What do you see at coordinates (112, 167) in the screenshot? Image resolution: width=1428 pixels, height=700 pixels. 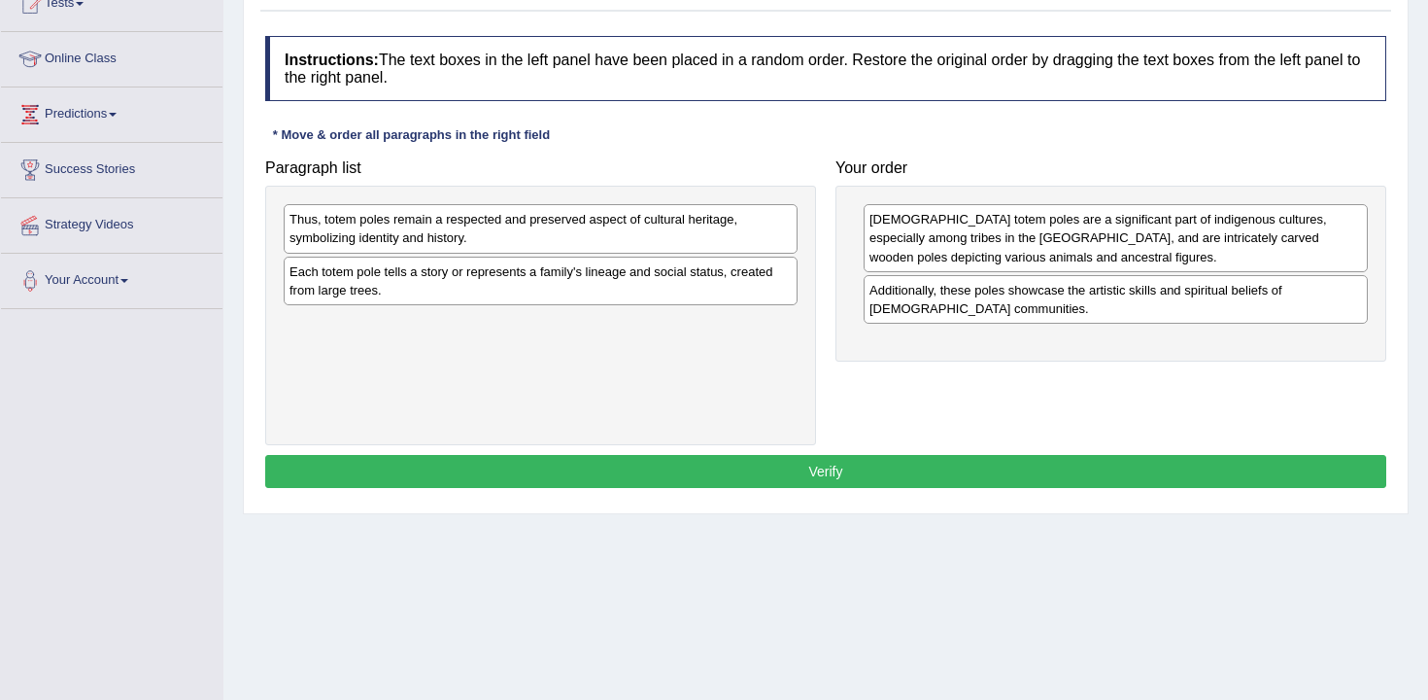 I see `a: Success Stories` at bounding box center [112, 167].